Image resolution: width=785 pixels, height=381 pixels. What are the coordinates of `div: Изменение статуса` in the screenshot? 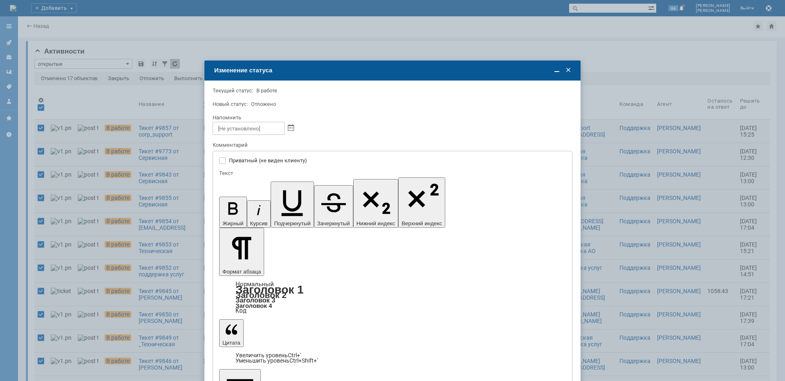 It's located at (393, 70).